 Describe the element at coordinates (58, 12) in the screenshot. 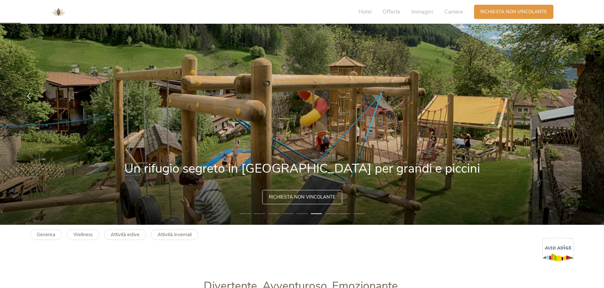

I see `a: AMONTI & LUNARIS Wellnessresort` at that location.